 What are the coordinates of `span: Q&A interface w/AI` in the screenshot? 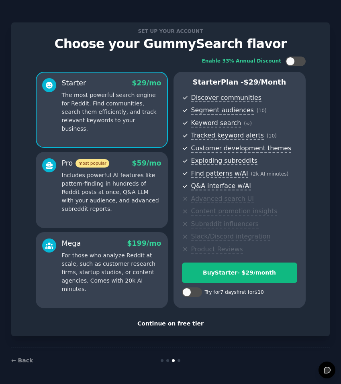 It's located at (221, 186).